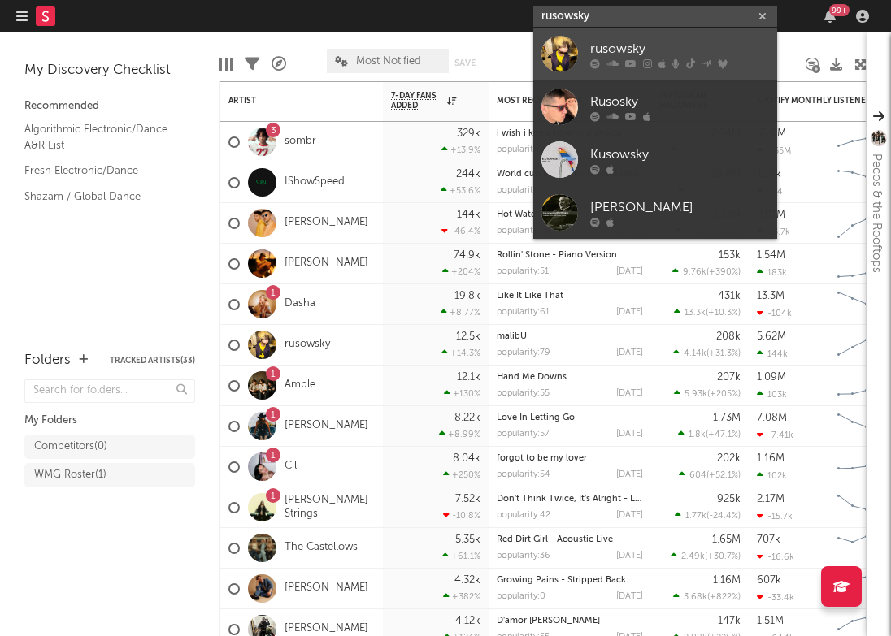  What do you see at coordinates (771, 394) in the screenshot?
I see `div: 103k` at bounding box center [771, 394].